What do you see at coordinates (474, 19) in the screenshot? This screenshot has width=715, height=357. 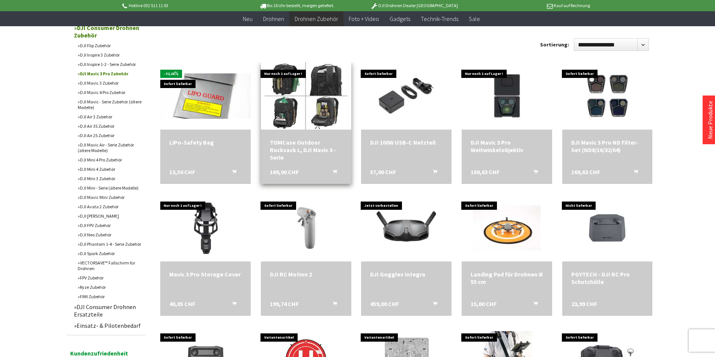 I see `span: Sale` at bounding box center [474, 19].